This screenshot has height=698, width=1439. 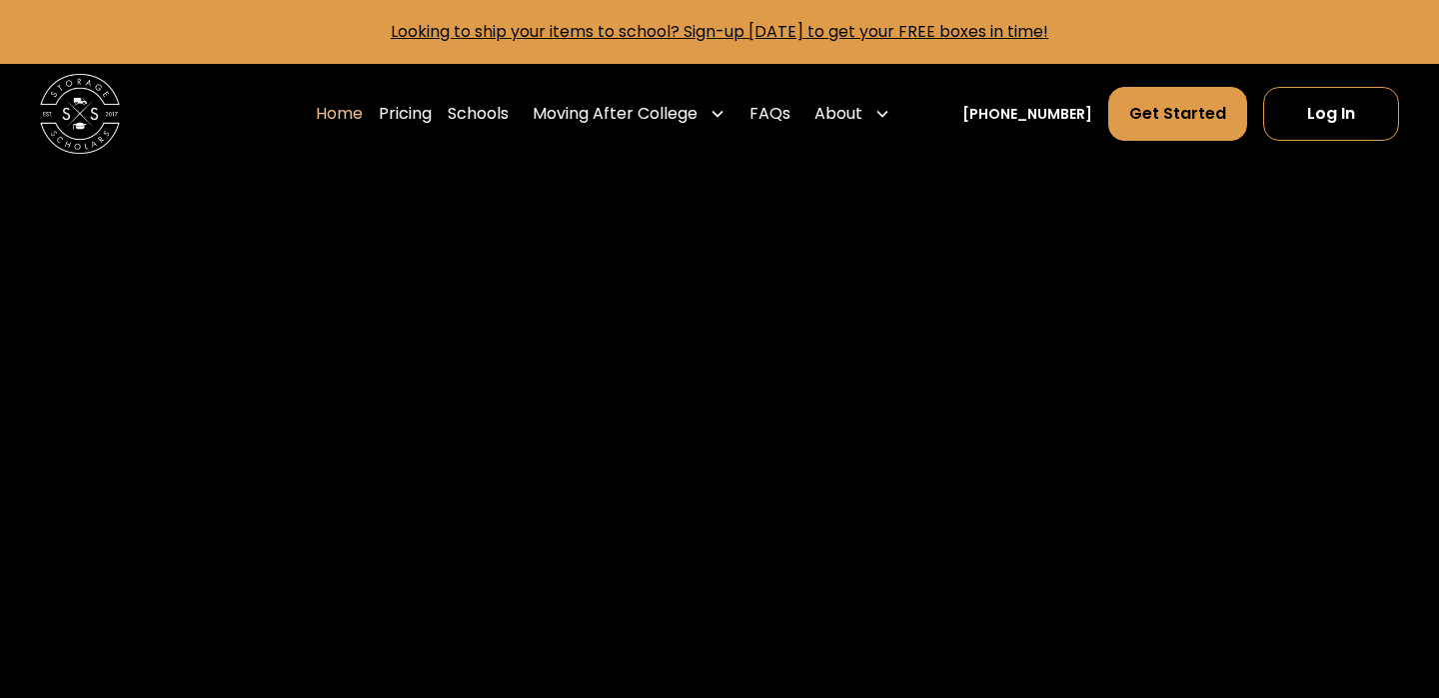 What do you see at coordinates (405, 114) in the screenshot?
I see `a: Pricing` at bounding box center [405, 114].